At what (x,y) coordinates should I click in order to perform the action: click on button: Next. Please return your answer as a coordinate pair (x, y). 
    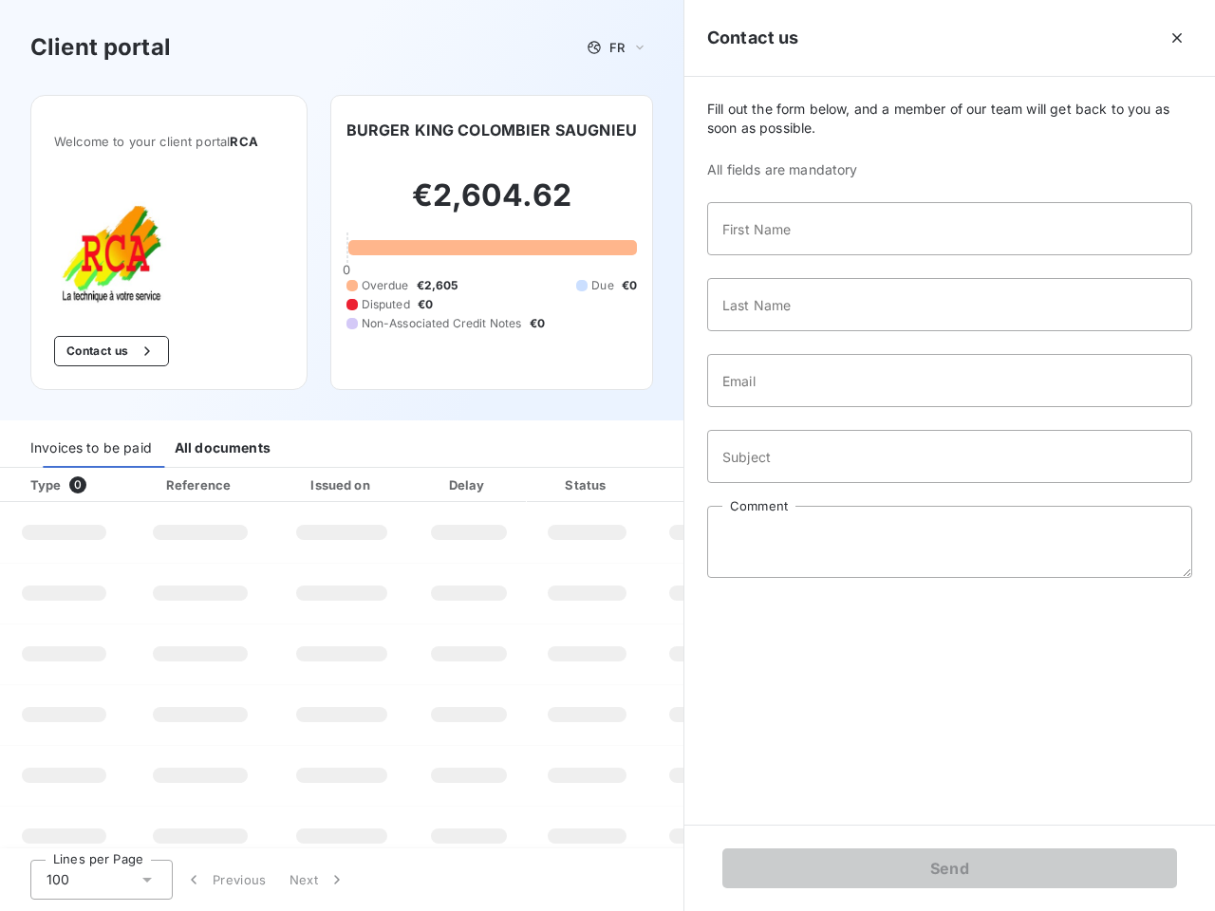
    Looking at the image, I should click on (318, 880).